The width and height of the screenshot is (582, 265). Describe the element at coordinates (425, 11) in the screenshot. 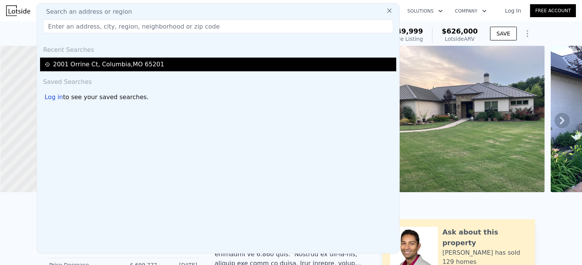

I see `button: Solutions` at that location.